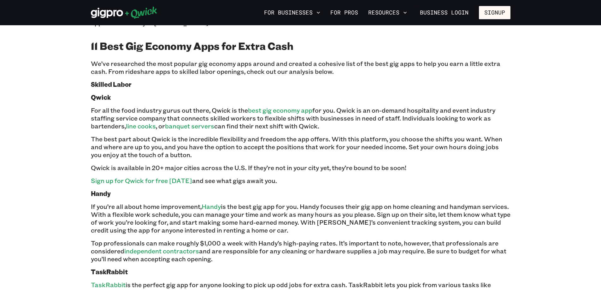  Describe the element at coordinates (301, 67) in the screenshot. I see `p: We’ve researched the most popular gig economy apps around and created a cohesive list of the best...` at that location.